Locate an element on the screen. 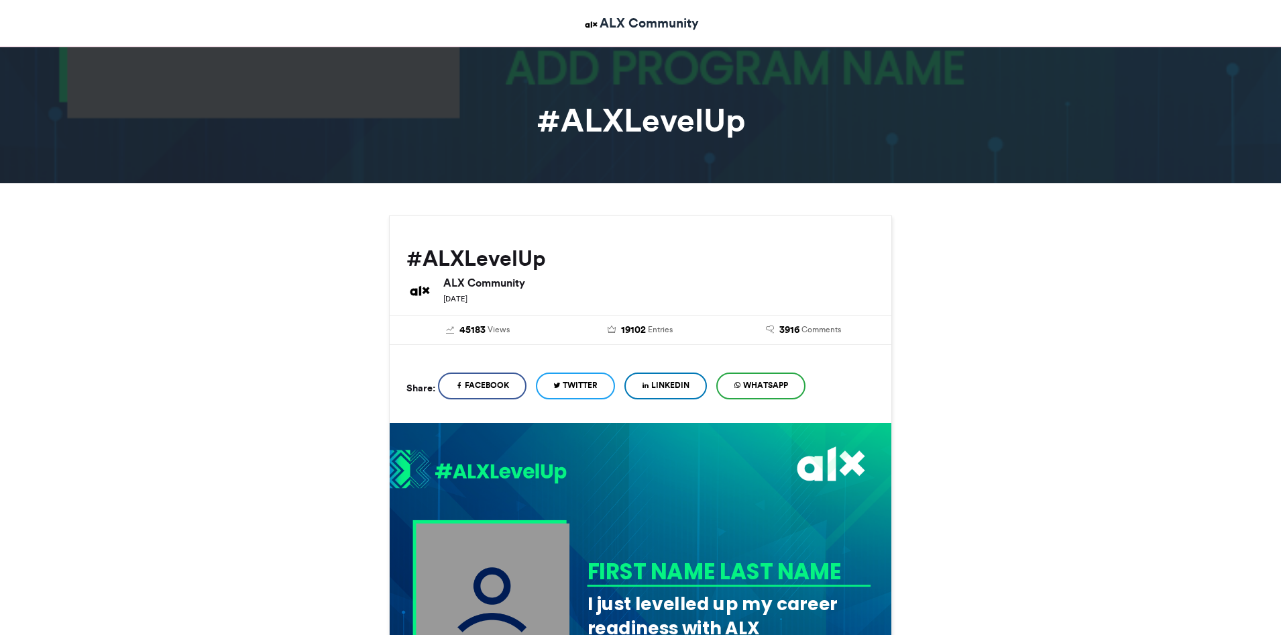  a: LinkedIn is located at coordinates (666, 386).